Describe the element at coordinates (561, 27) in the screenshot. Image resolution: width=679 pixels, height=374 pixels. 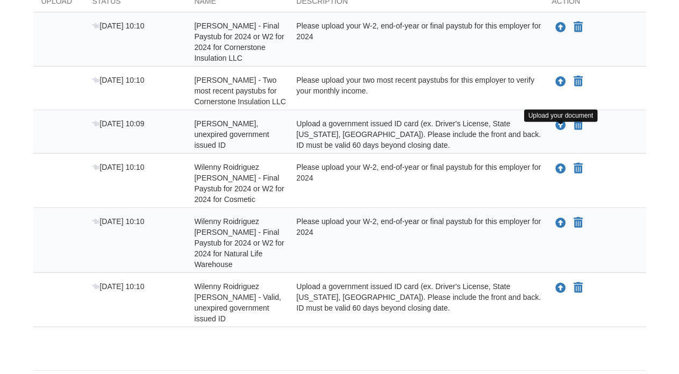
I see `button: Upload Alberto Perez Camacho - Final Paystub for 2024 or W2 for 2024 for Cornerstone Insulation LLC` at that location.